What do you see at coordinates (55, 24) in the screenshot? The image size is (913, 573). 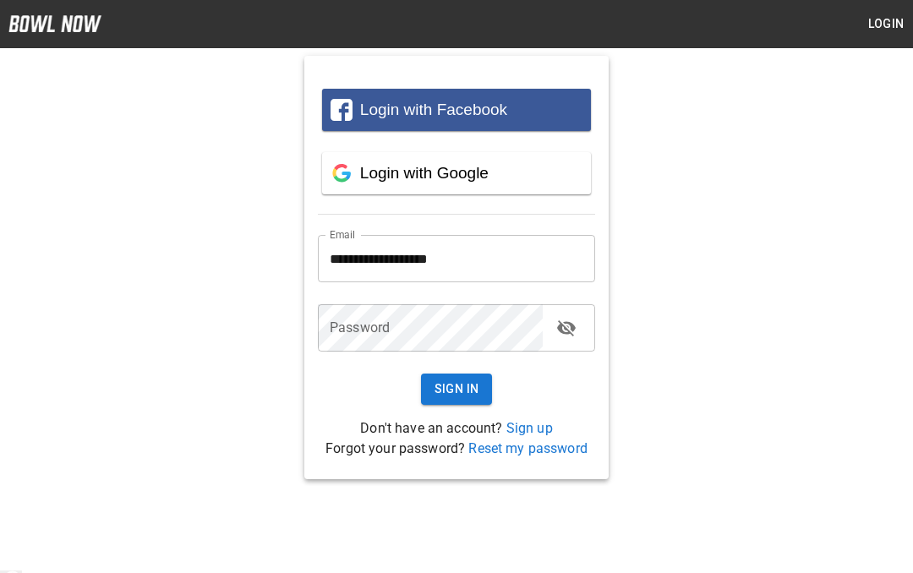 I see `img: logo` at bounding box center [55, 24].